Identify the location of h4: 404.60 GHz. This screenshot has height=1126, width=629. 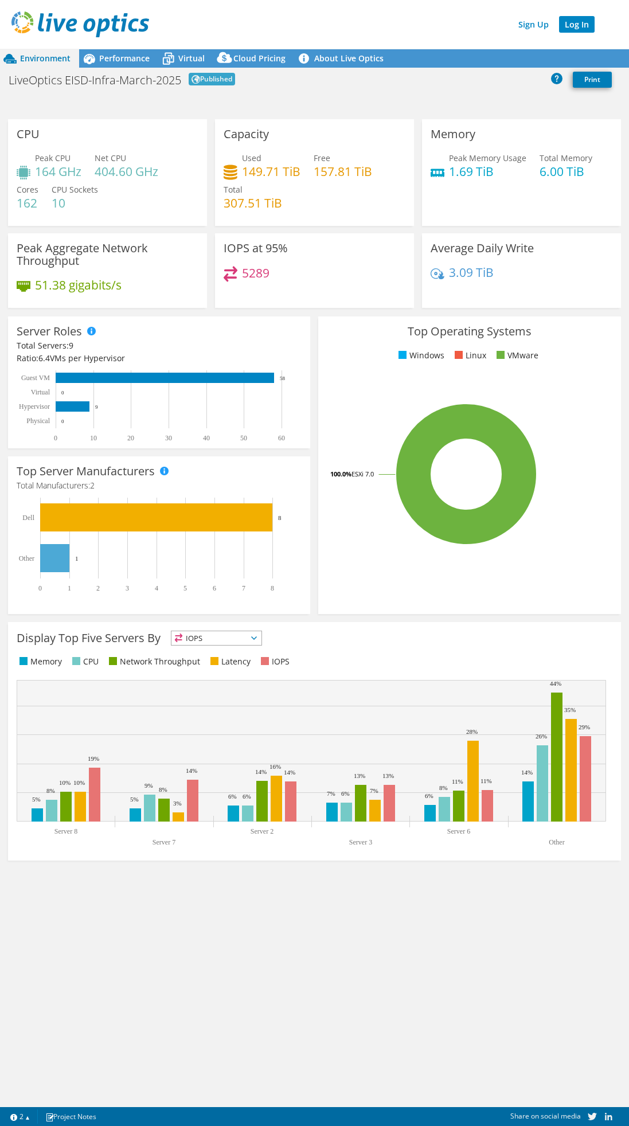
(126, 171).